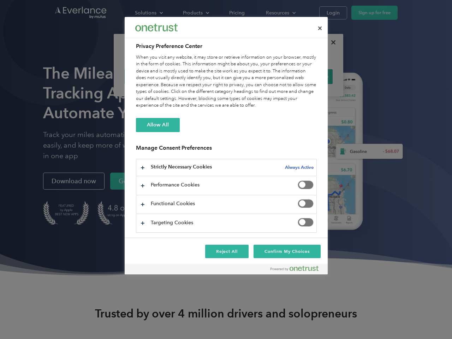 Image resolution: width=452 pixels, height=339 pixels. Describe the element at coordinates (226, 46) in the screenshot. I see `h2: Privacy Preference Center` at that location.